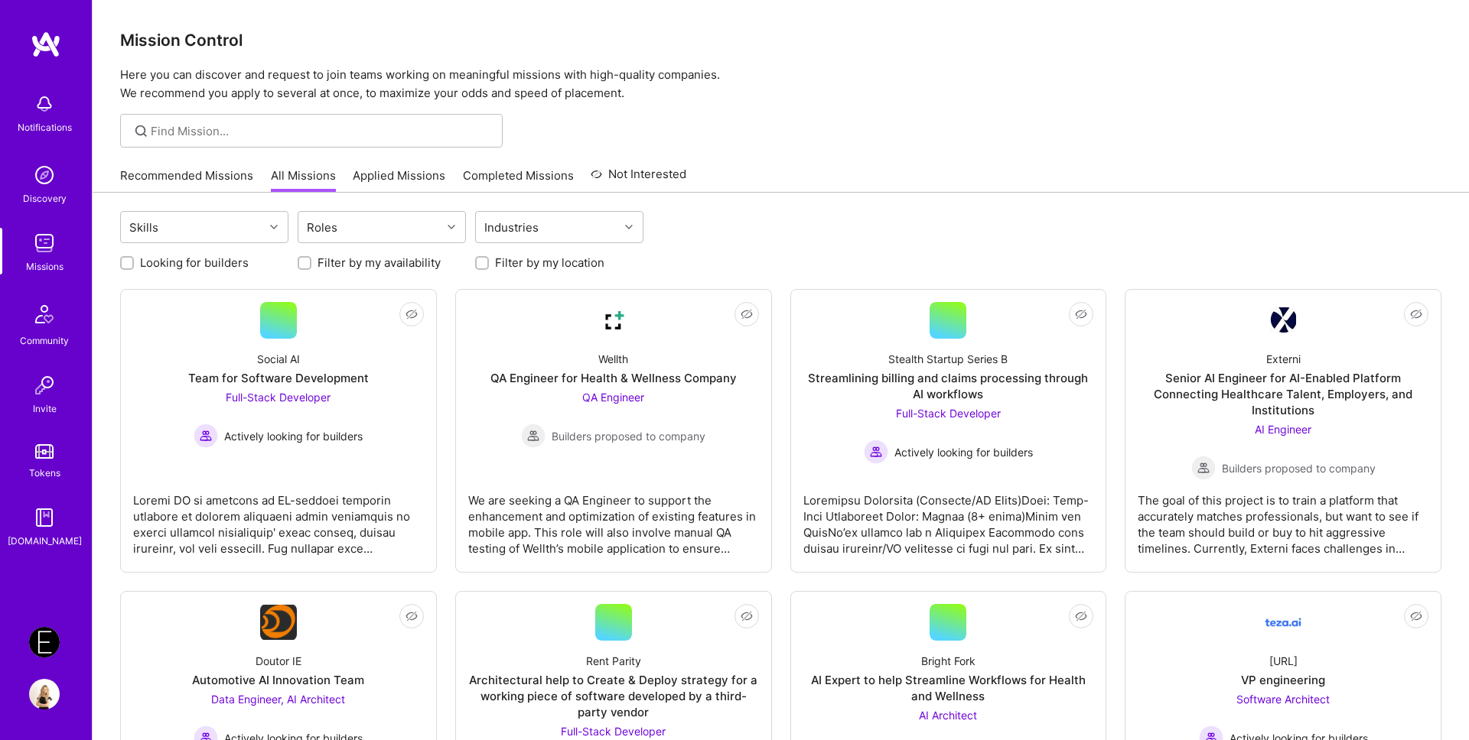 The width and height of the screenshot is (1469, 740). What do you see at coordinates (278, 359) in the screenshot?
I see `div: Social AI` at bounding box center [278, 359].